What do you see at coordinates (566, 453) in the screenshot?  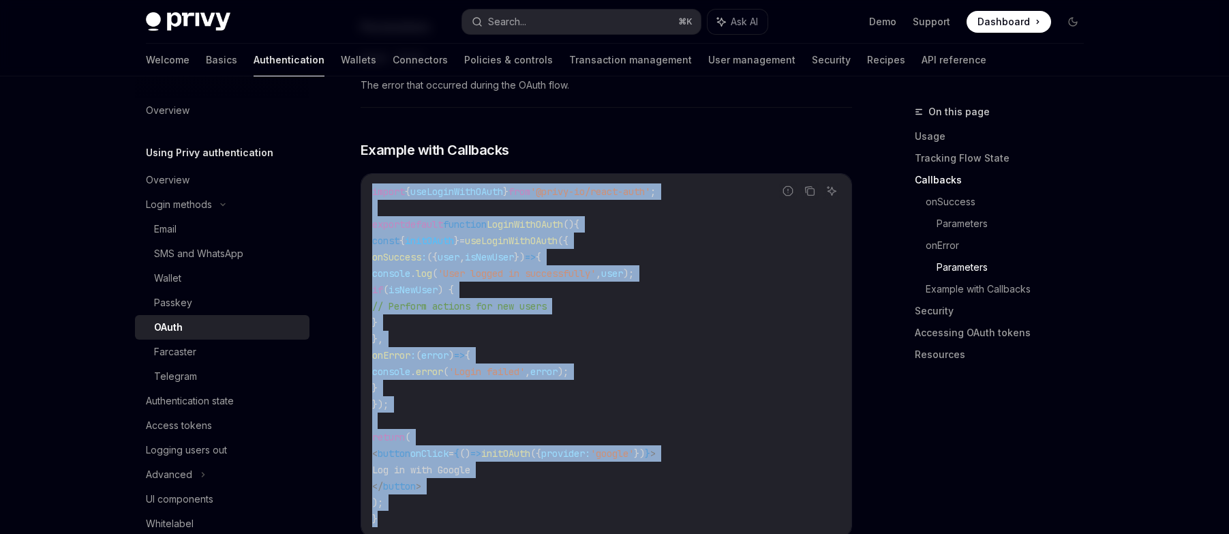 I see `span: provider:` at bounding box center [566, 453].